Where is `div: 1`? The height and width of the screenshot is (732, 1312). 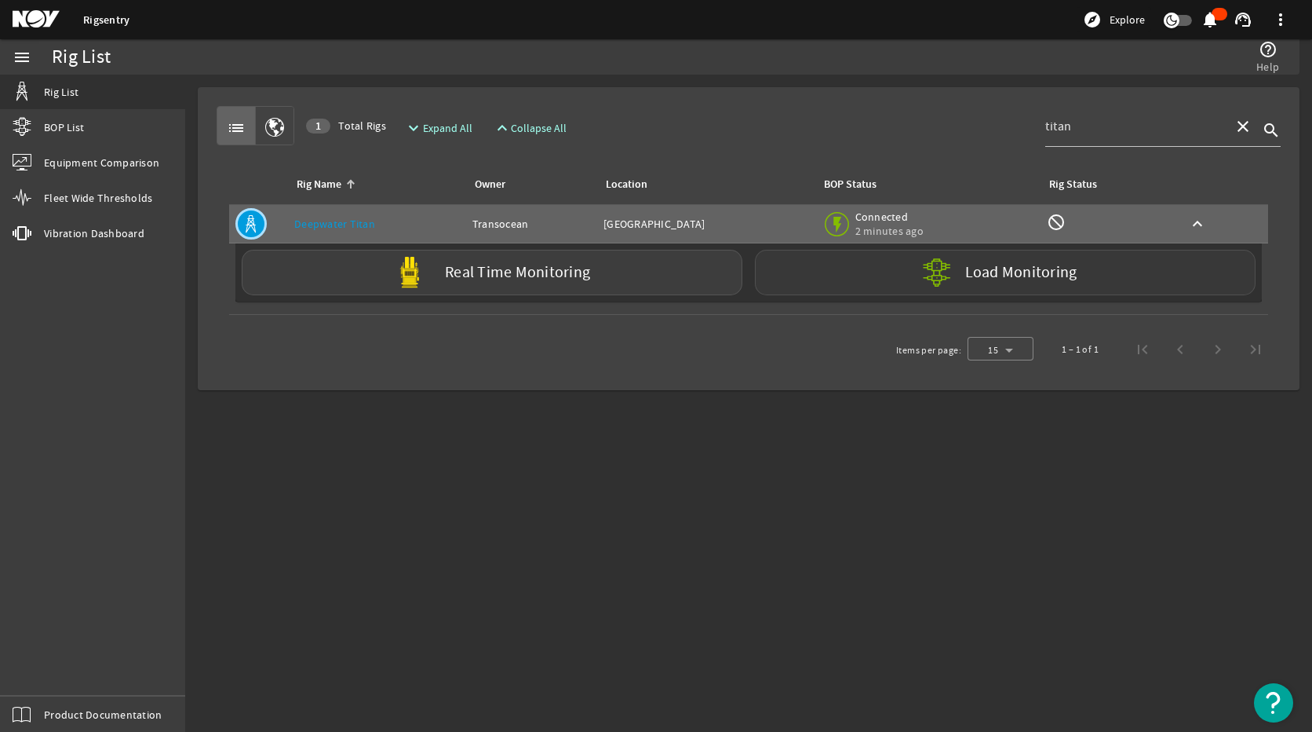 div: 1 is located at coordinates (318, 126).